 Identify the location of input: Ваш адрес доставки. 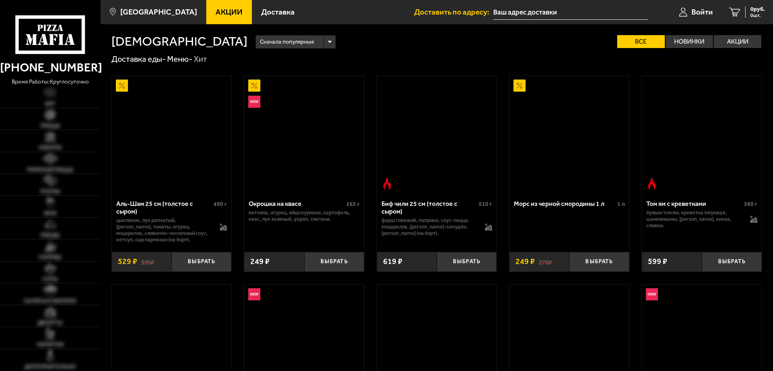
(570, 12).